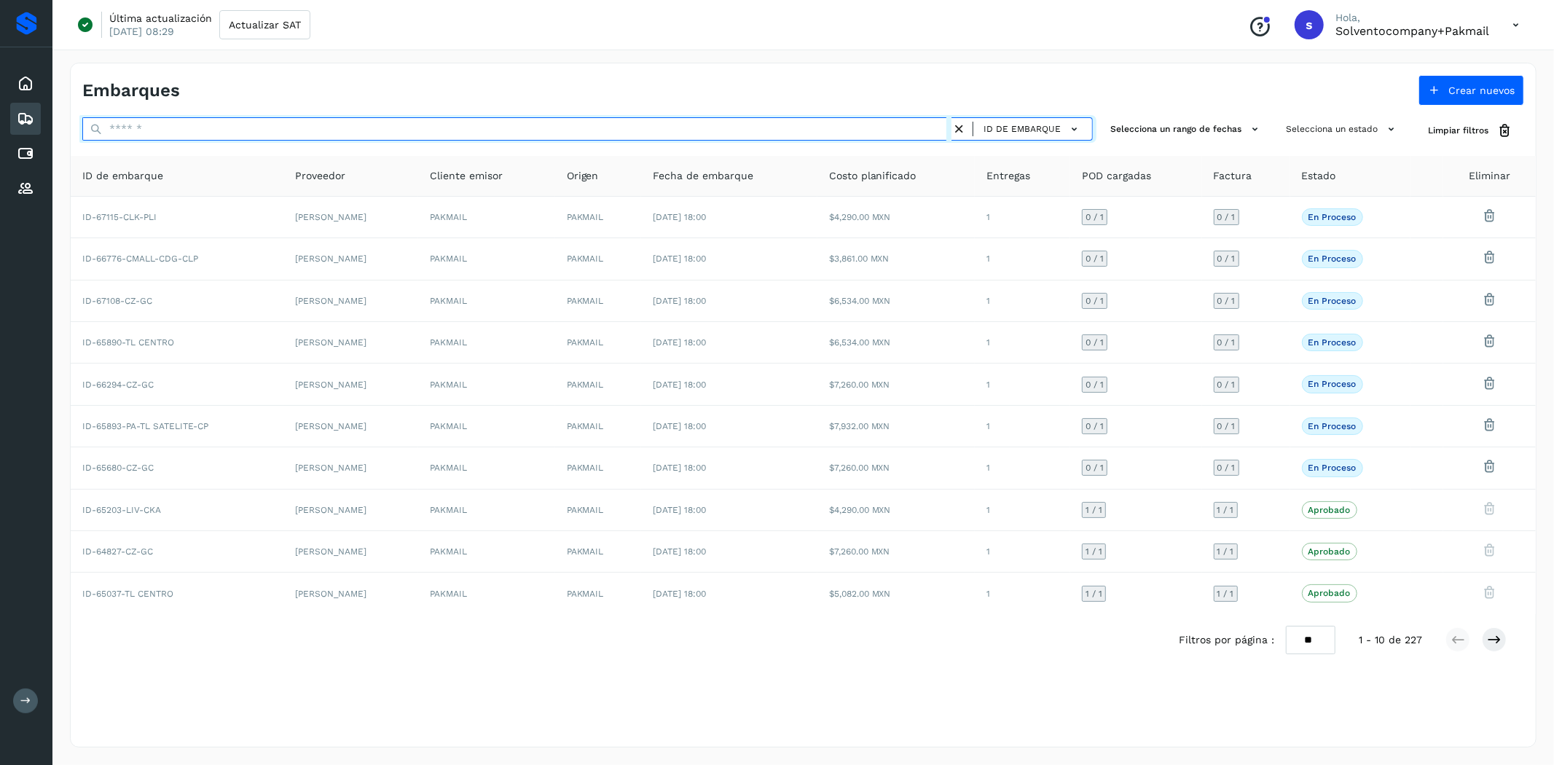 This screenshot has width=1554, height=765. Describe the element at coordinates (1008, 176) in the screenshot. I see `span: Entregas` at that location.